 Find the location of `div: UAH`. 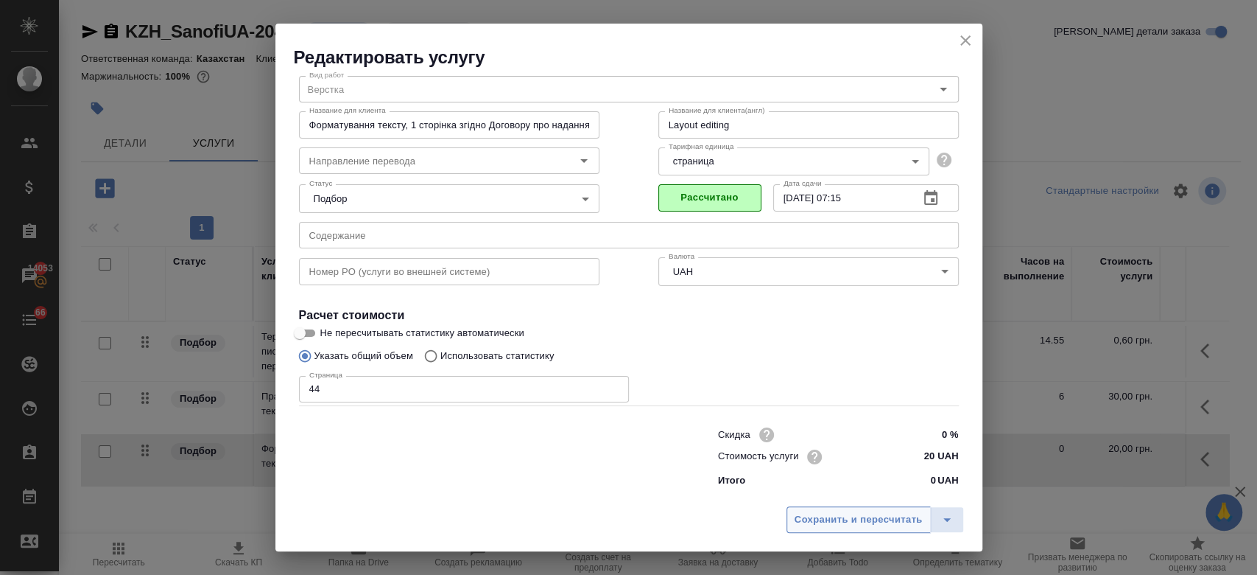

div: UAH is located at coordinates (809, 271).